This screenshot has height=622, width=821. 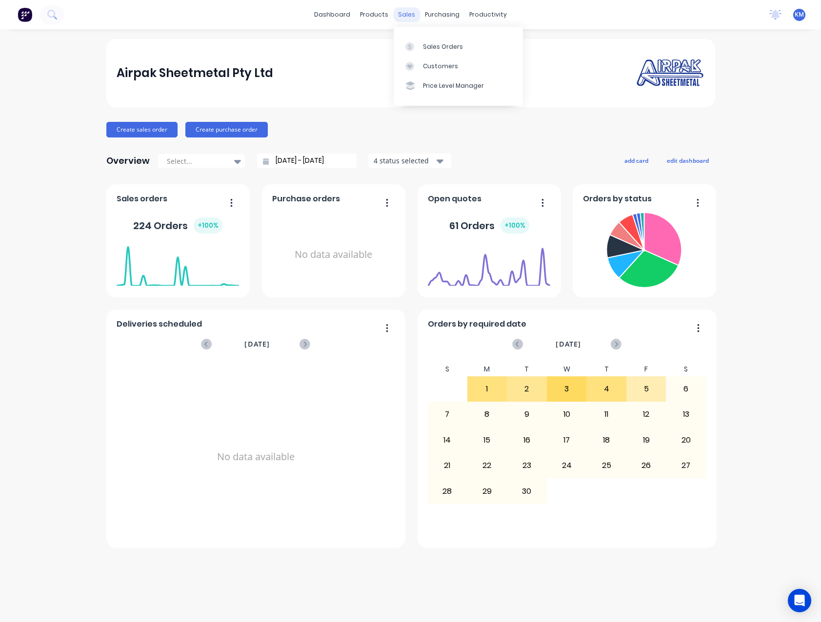 I want to click on div: Open Intercom Messenger, so click(x=800, y=601).